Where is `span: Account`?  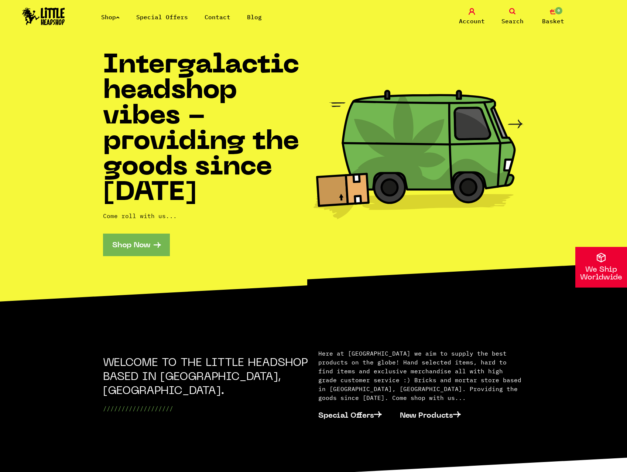 span: Account is located at coordinates (472, 21).